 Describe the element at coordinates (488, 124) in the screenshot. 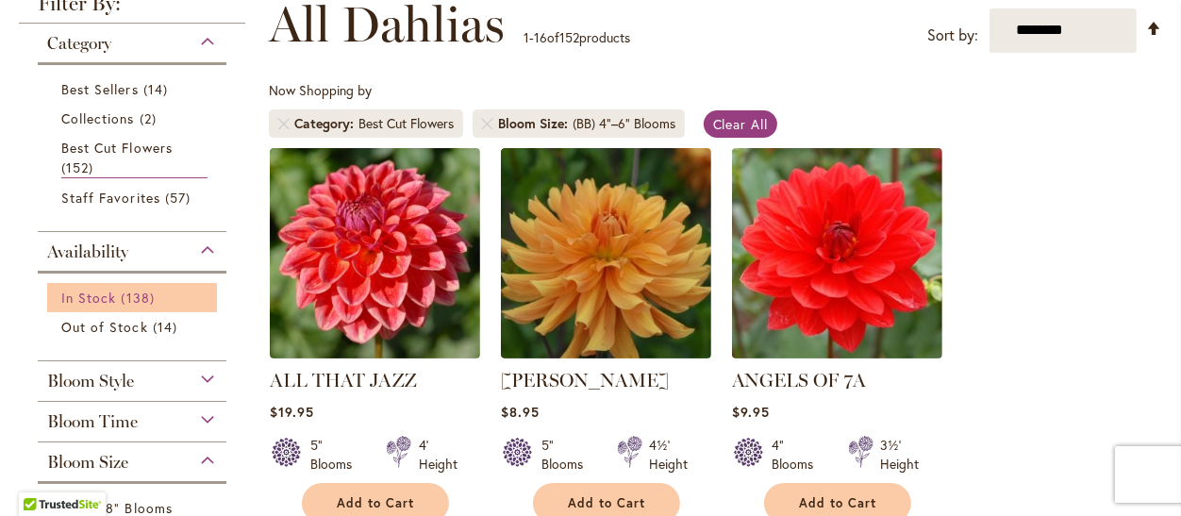

I see `a: Remove Bloom Size (BB) 4"–6" Blooms` at that location.